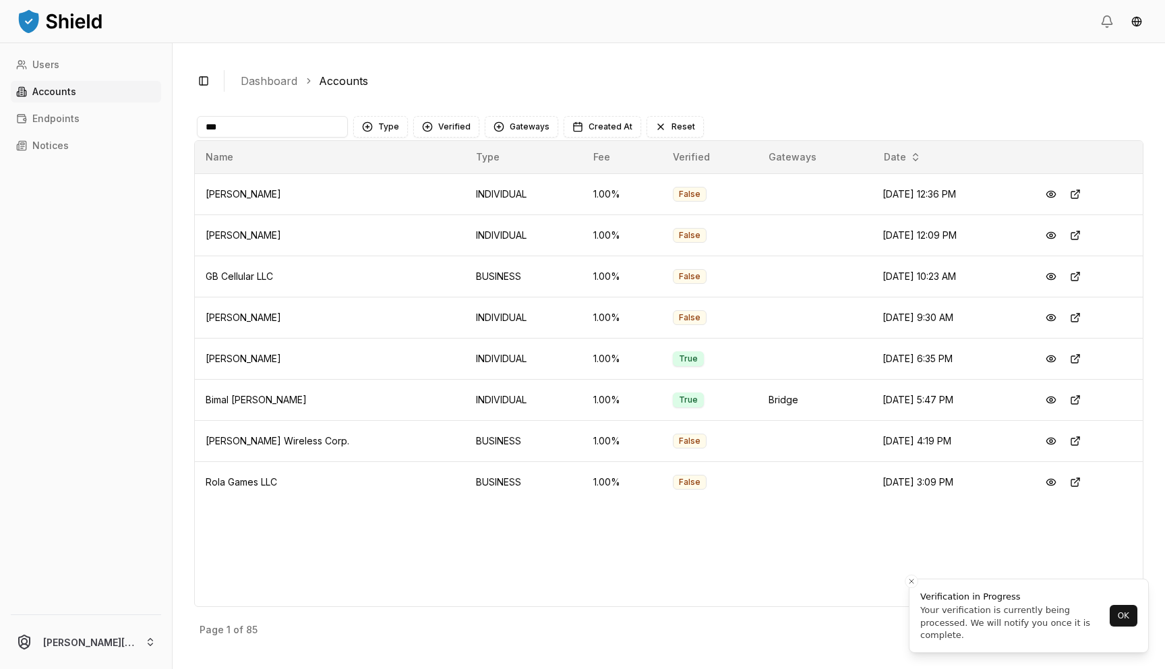  Describe the element at coordinates (675, 127) in the screenshot. I see `button: Reset filters` at that location.